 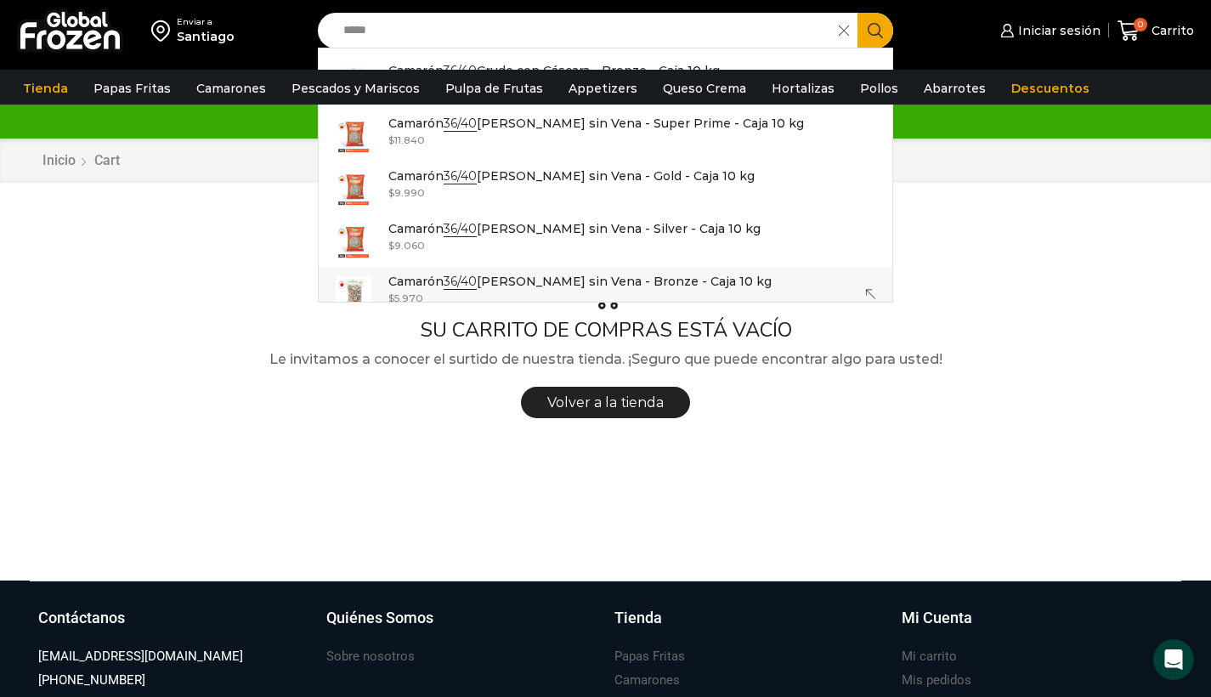 I want to click on bdi: 9.060, so click(x=406, y=245).